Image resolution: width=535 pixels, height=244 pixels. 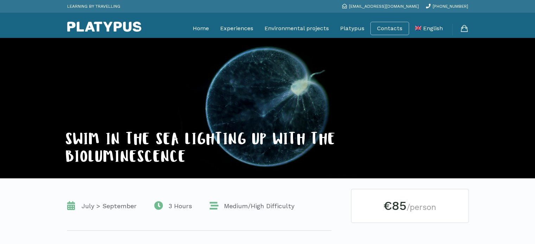 I want to click on a: Experiences, so click(x=237, y=28).